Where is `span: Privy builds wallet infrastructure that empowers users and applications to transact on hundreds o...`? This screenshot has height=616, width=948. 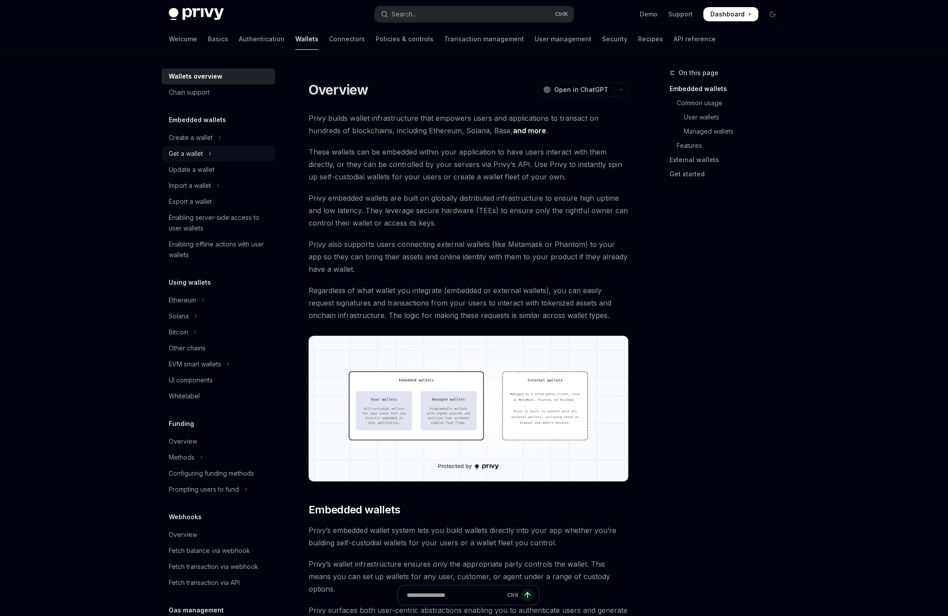 span: Privy builds wallet infrastructure that empowers users and applications to transact on hundreds o... is located at coordinates (468, 124).